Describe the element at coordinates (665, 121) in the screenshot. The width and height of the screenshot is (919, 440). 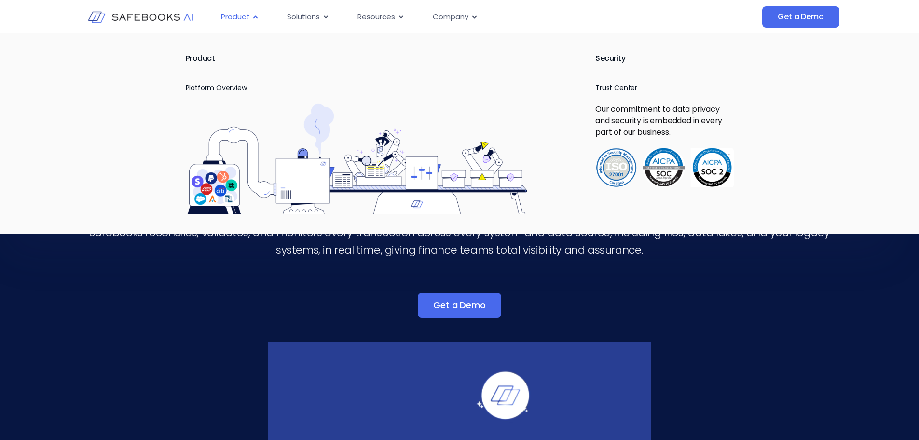
I see `p: Our commitment to data privacy and security is embedded in every part of our business.` at that location.